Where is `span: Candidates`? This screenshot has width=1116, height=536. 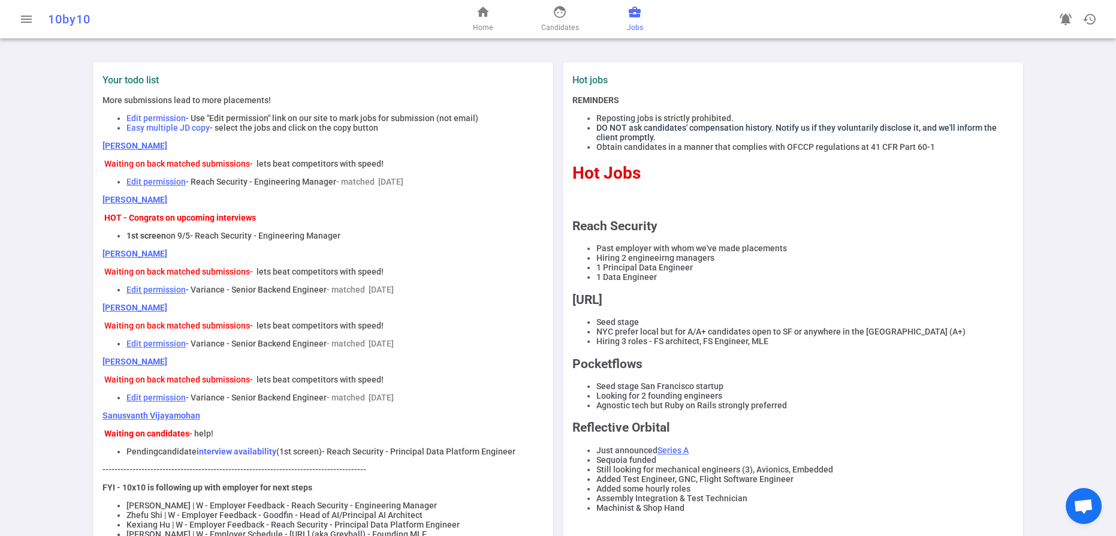 span: Candidates is located at coordinates (559, 28).